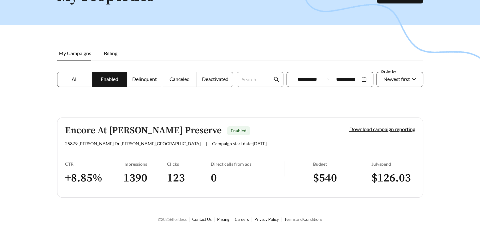 Image resolution: width=480 pixels, height=230 pixels. Describe the element at coordinates (189, 164) in the screenshot. I see `div: Clicks` at that location.